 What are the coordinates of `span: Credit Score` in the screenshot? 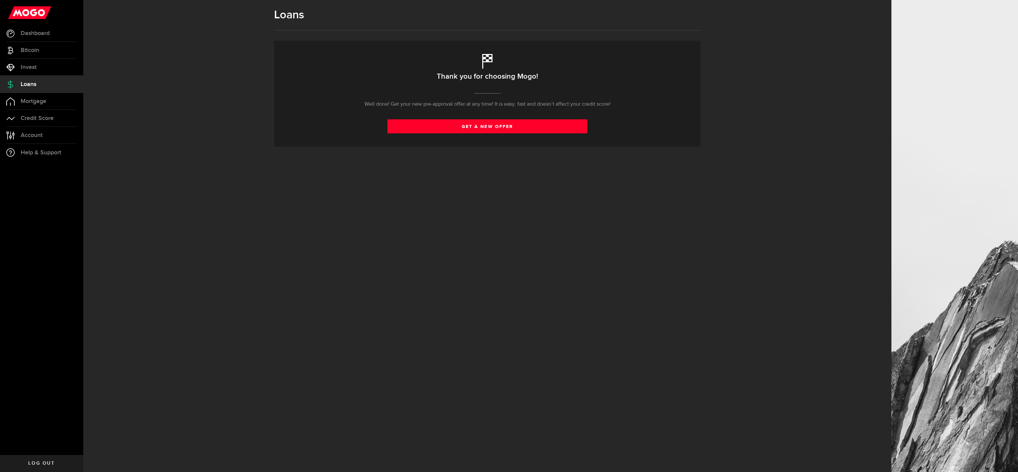 It's located at (37, 118).